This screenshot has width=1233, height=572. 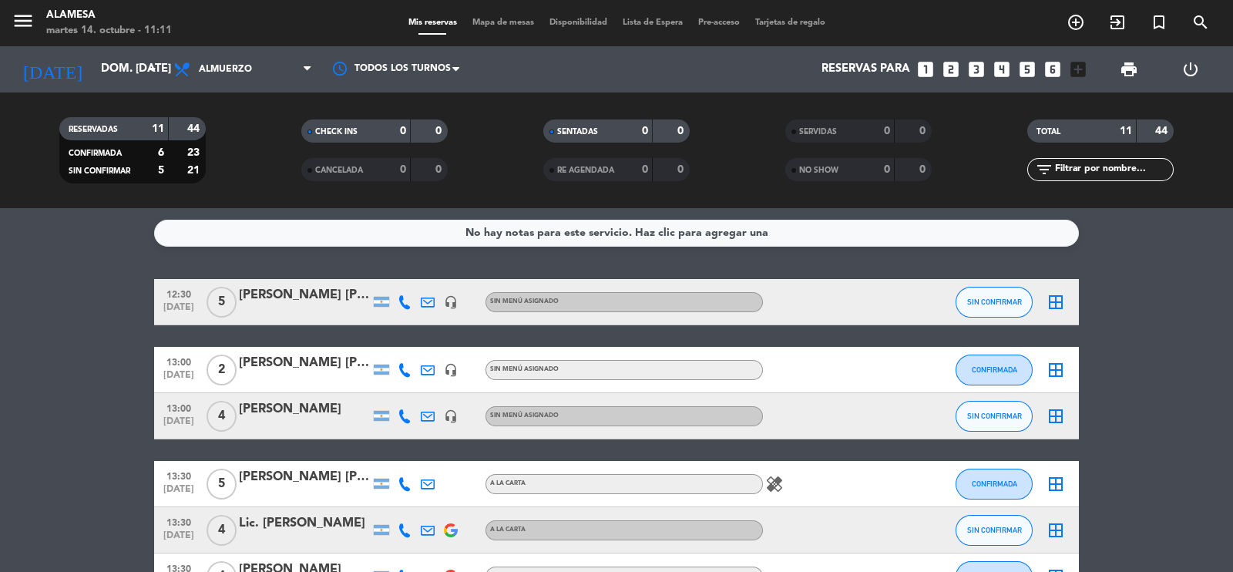 I want to click on div: No hay notas para este servicio. Haz clic para agregar una, so click(x=617, y=233).